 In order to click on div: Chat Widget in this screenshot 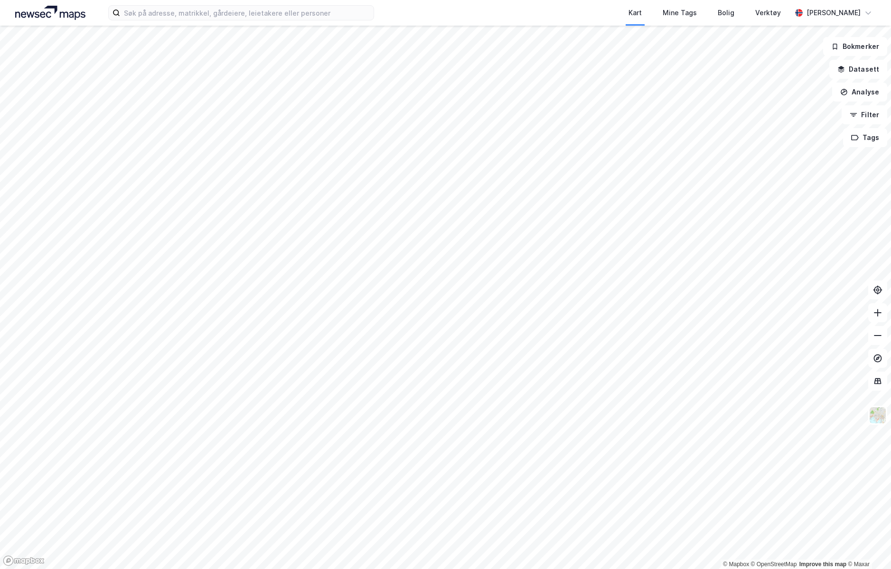, I will do `click(867, 546)`.